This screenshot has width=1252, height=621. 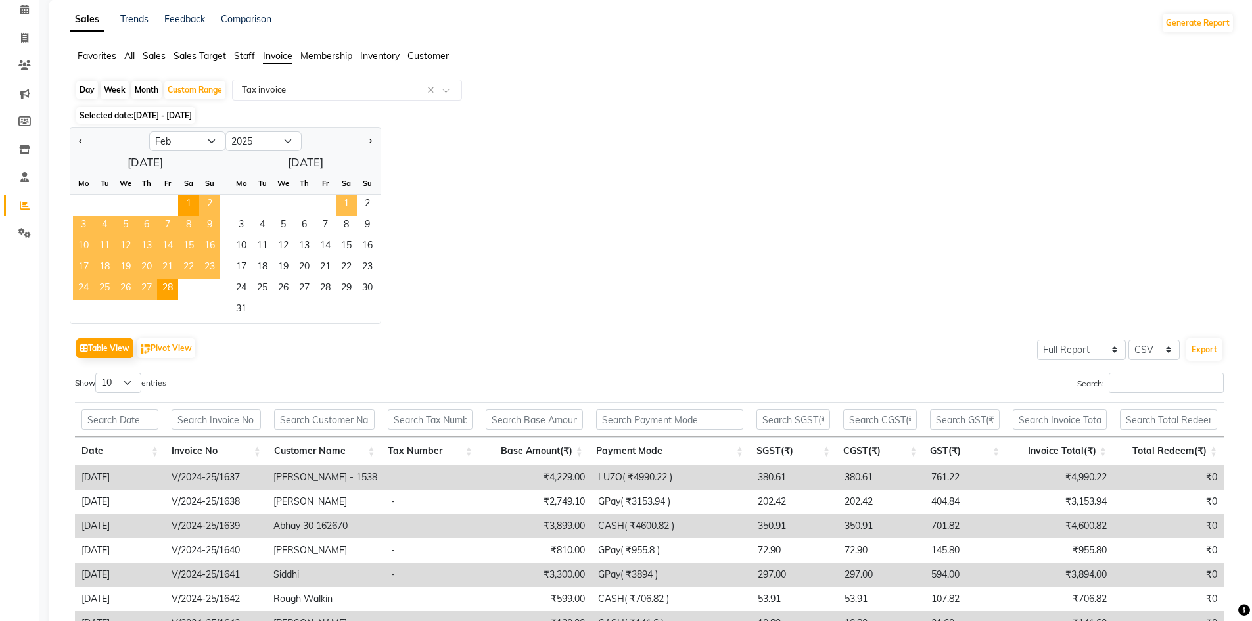 What do you see at coordinates (104, 289) in the screenshot?
I see `span: 25` at bounding box center [104, 289].